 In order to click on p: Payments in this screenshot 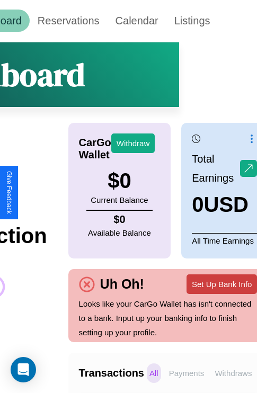, I will do `click(186, 373)`.